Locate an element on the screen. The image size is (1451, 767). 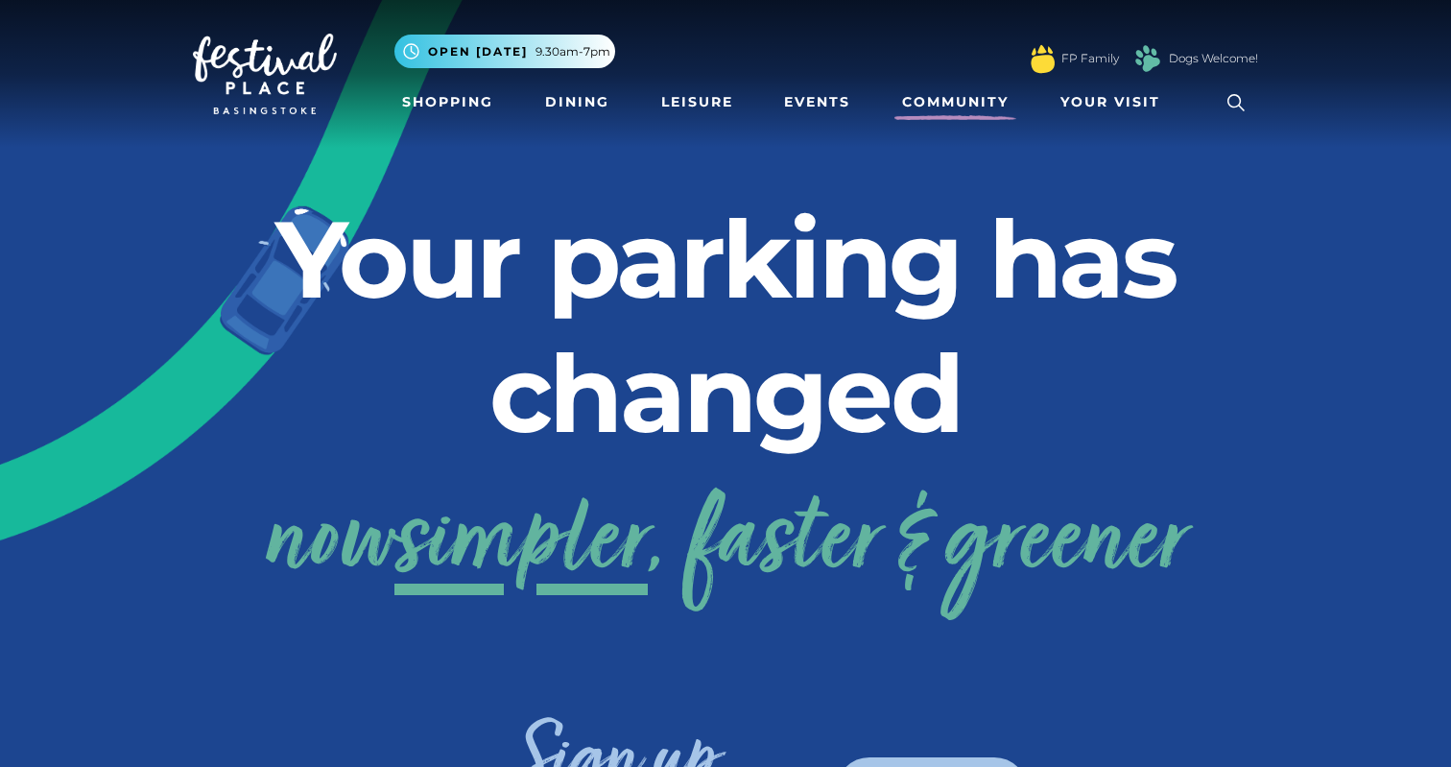
a: Leisure is located at coordinates (697, 102).